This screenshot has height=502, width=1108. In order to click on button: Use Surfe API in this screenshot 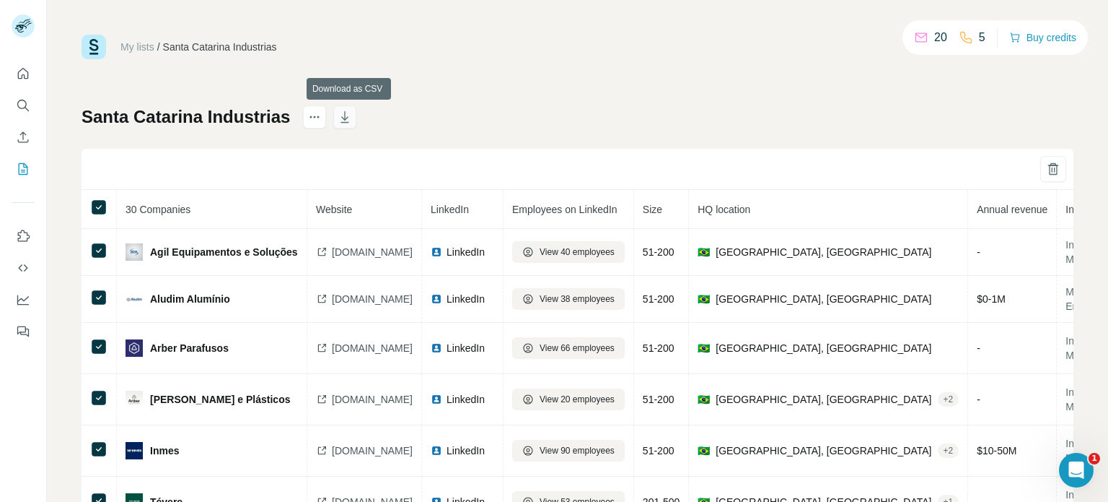, I will do `click(23, 268)`.